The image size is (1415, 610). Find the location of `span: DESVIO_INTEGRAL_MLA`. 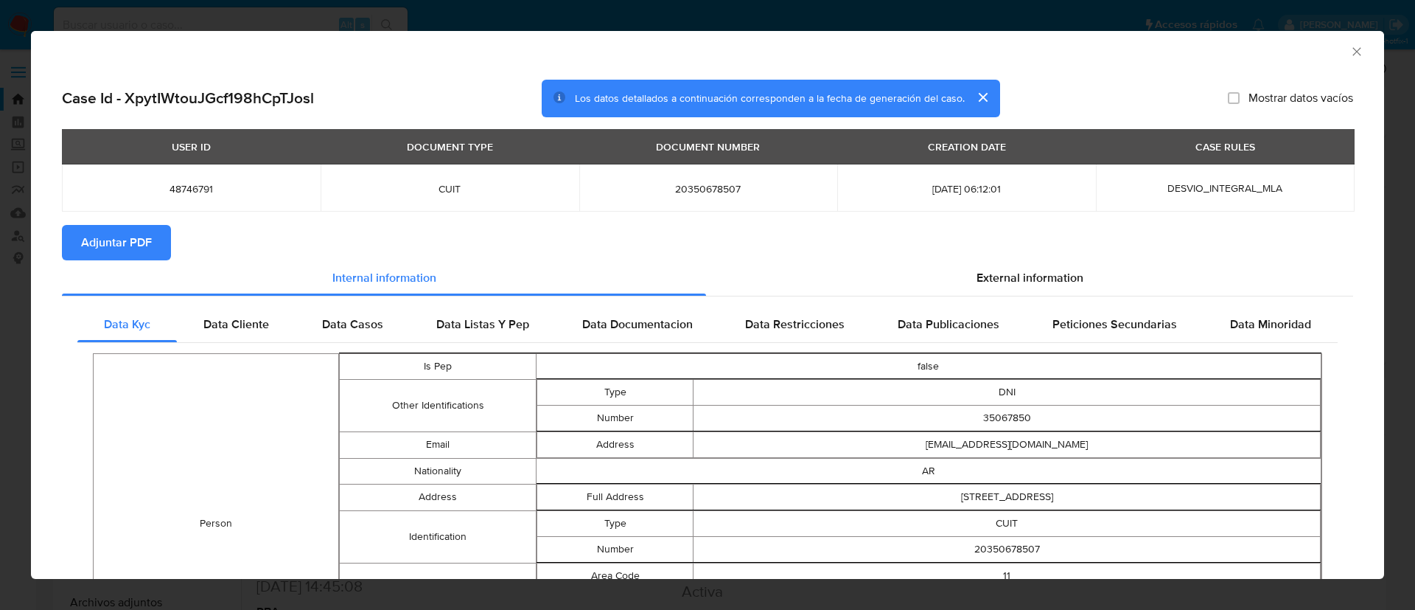

span: DESVIO_INTEGRAL_MLA is located at coordinates (1225, 188).